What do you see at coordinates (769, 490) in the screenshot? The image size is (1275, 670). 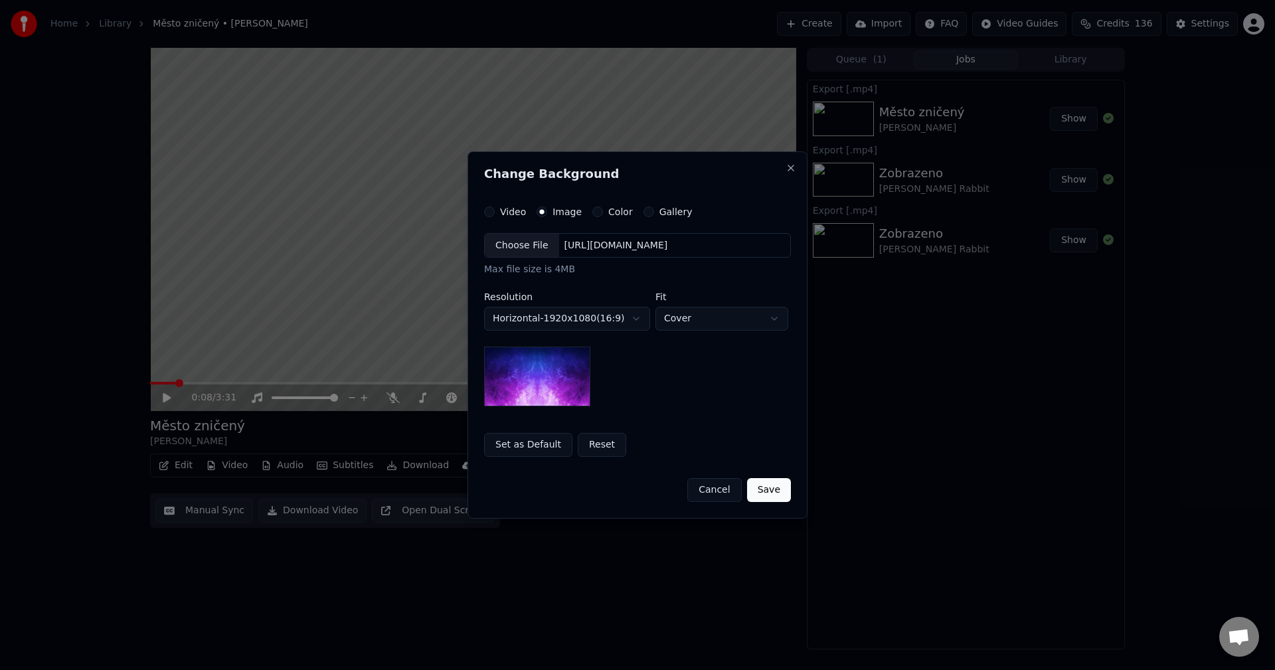 I see `button: Save` at bounding box center [769, 490].